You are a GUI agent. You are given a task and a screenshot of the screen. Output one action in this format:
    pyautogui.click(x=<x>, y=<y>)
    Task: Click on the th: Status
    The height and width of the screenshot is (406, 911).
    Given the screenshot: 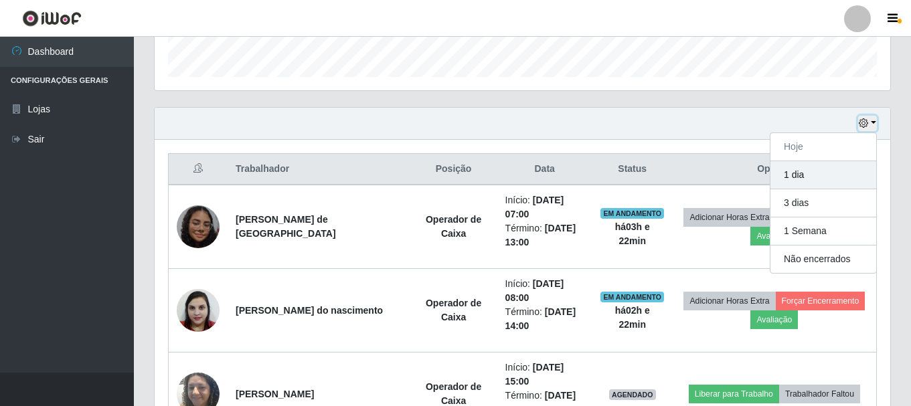 What is the action you would take?
    pyautogui.click(x=633, y=169)
    